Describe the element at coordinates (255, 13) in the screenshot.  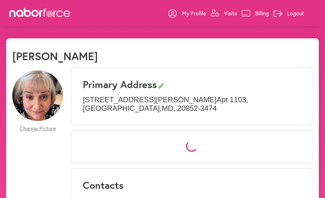
I see `a: Billing` at that location.